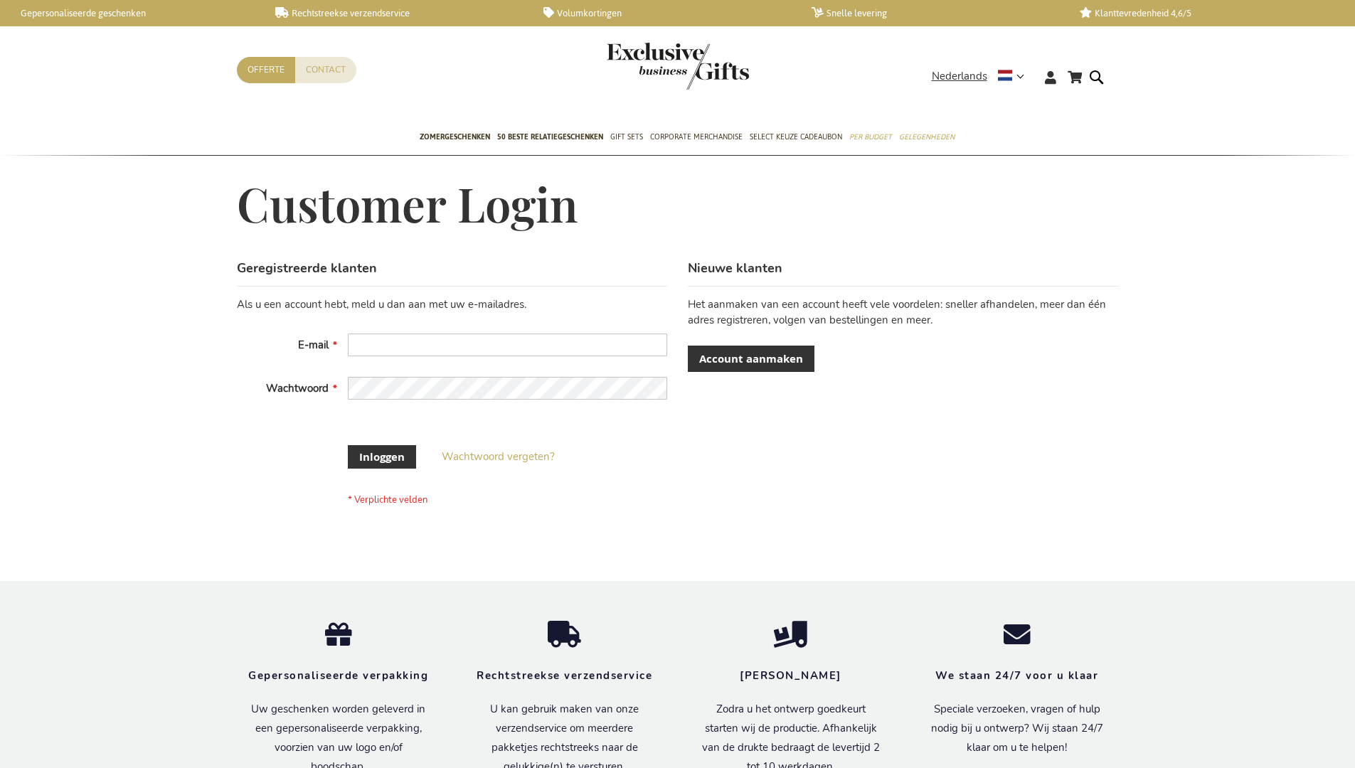 Image resolution: width=1355 pixels, height=768 pixels. I want to click on a: Gepersonaliseerde geschenken, so click(129, 13).